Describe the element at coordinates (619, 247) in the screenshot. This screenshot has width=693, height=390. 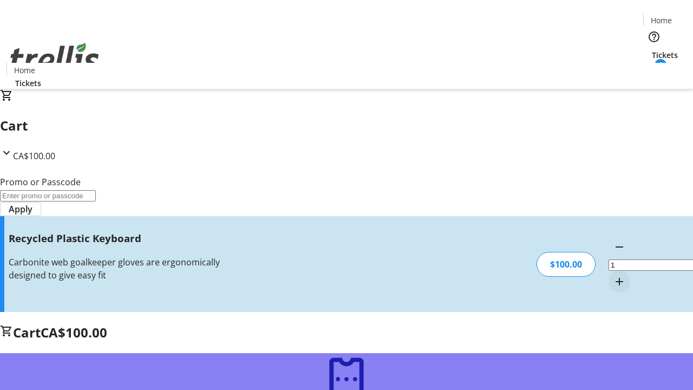
I see `button: Decrement by one` at that location.